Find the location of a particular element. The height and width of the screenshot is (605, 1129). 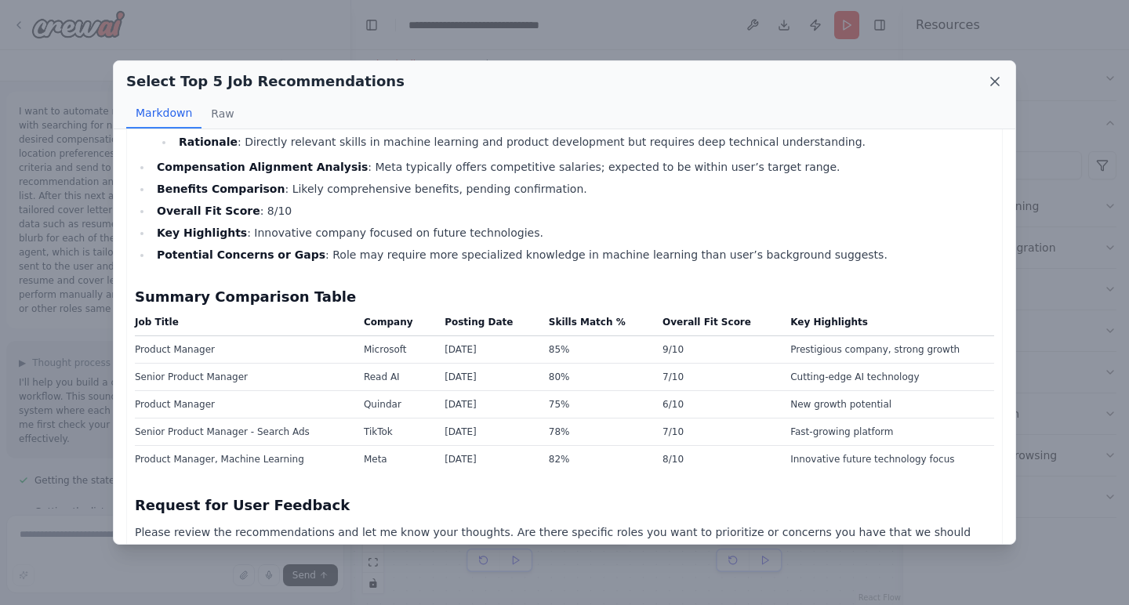

td: 9/10 is located at coordinates (717, 350).